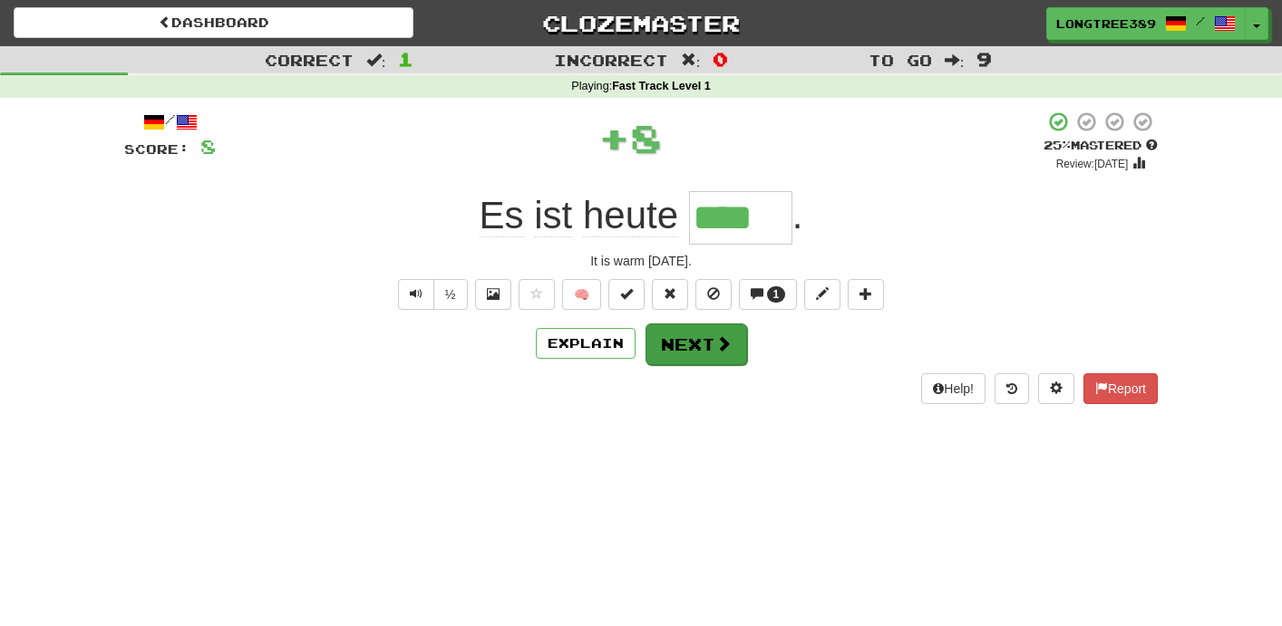 The image size is (1282, 626). Describe the element at coordinates (713, 295) in the screenshot. I see `button: Ignore sentence (alt+i)` at that location.